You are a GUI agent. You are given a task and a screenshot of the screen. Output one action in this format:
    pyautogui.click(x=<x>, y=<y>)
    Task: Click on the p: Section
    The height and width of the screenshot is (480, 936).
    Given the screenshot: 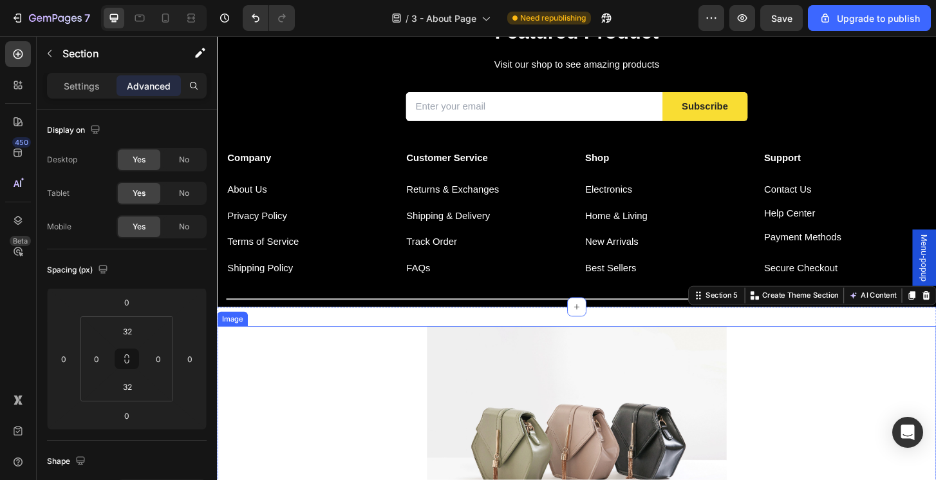 What is the action you would take?
    pyautogui.click(x=115, y=53)
    